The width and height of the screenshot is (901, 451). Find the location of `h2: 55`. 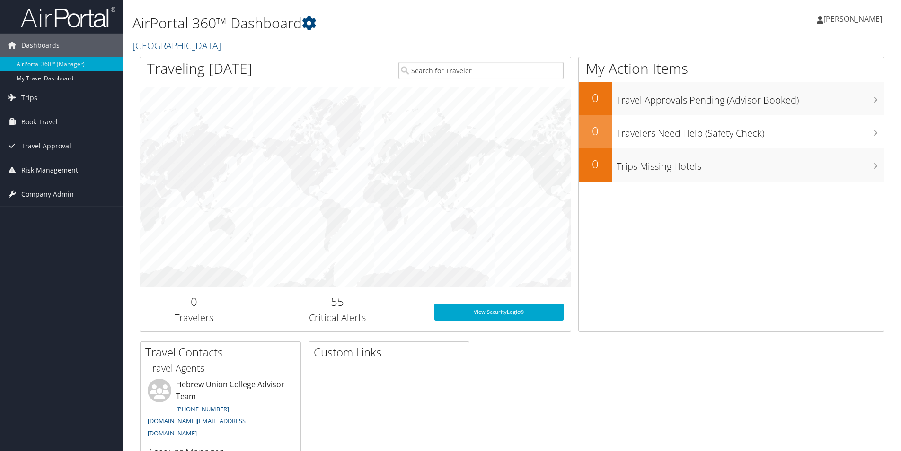

h2: 55 is located at coordinates (337, 302).